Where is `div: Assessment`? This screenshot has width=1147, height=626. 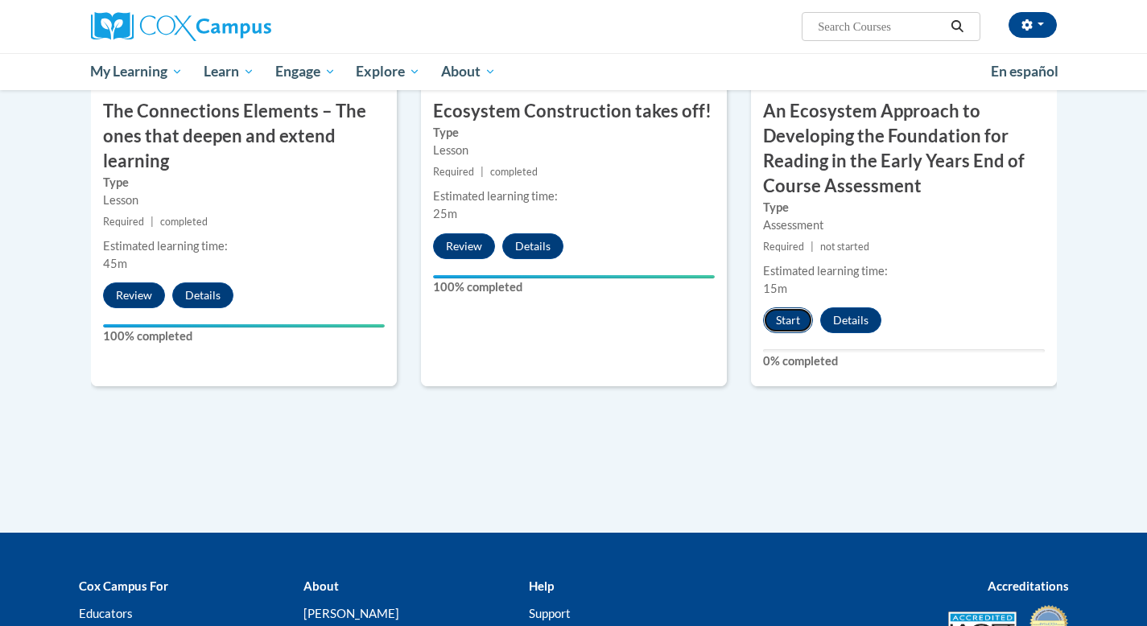 div: Assessment is located at coordinates (904, 225).